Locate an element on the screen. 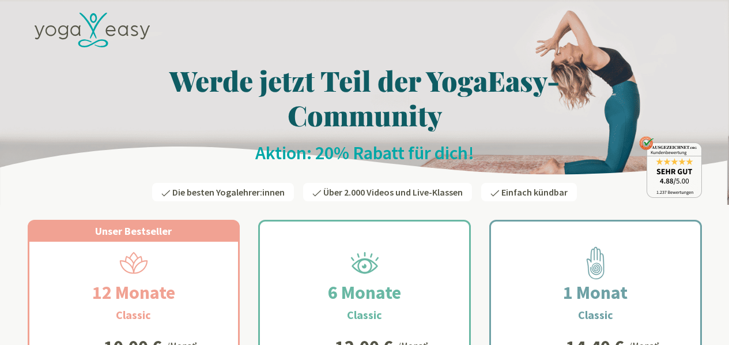 The width and height of the screenshot is (729, 345). h2: 6 Monate is located at coordinates (364, 292).